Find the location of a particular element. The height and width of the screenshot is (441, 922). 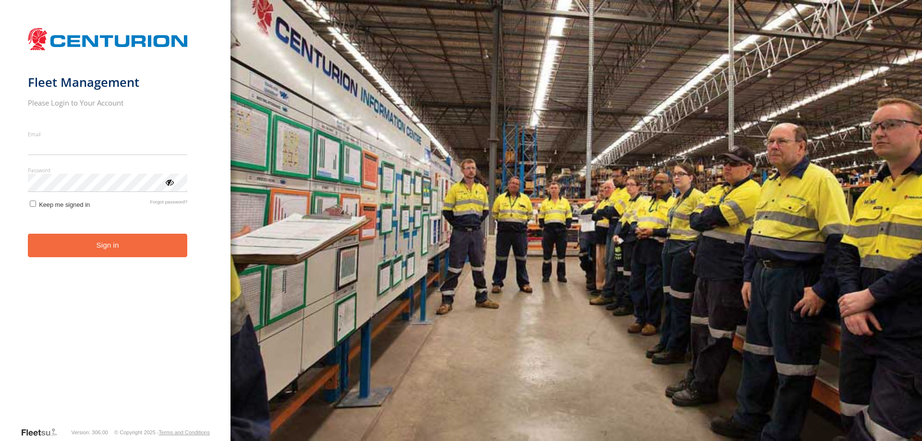

img: Centurion Transport is located at coordinates (108, 39).